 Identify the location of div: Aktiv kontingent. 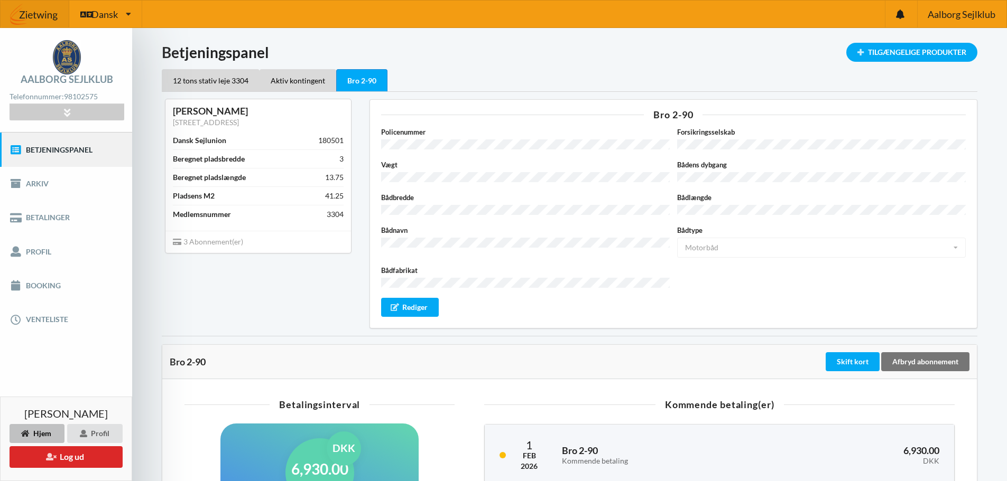
(298, 80).